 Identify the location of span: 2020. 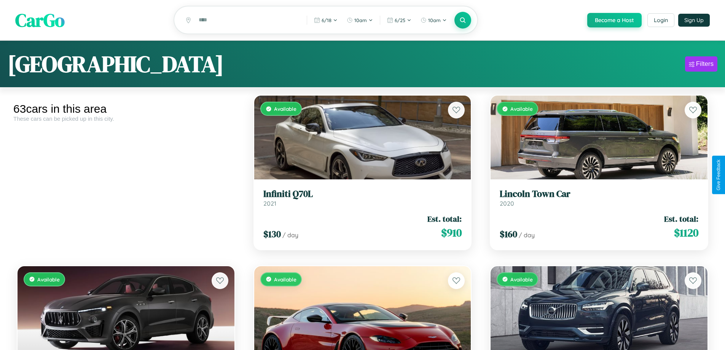
(507, 203).